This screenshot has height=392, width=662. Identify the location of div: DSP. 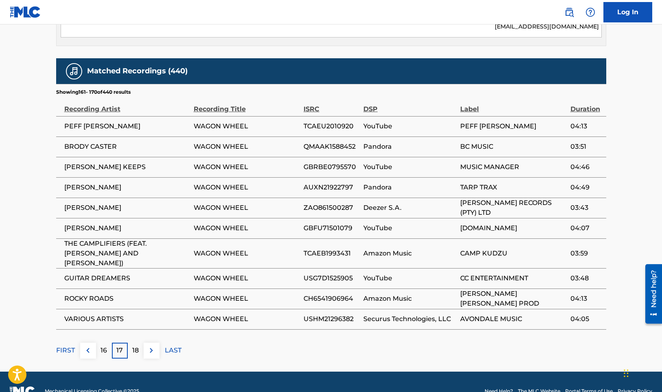
(410, 105).